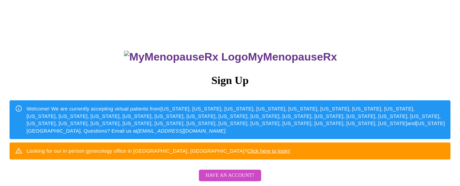 This screenshot has height=186, width=460. Describe the element at coordinates (230, 80) in the screenshot. I see `h3: Sign Up` at that location.